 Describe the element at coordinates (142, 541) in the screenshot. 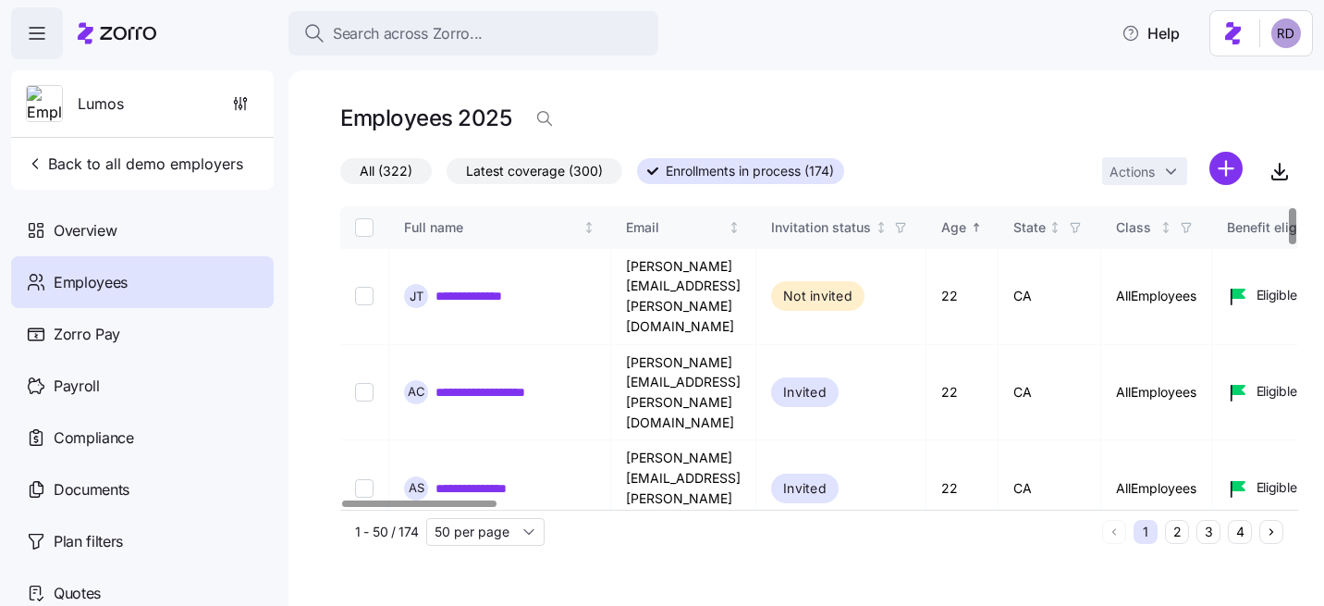

I see `a: Plan filters` at that location.